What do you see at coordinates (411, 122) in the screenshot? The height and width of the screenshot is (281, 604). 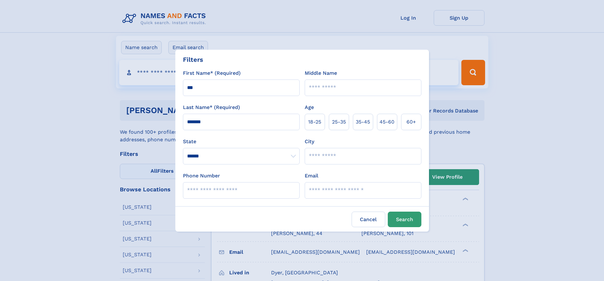 I see `span: 60+` at bounding box center [411, 122].